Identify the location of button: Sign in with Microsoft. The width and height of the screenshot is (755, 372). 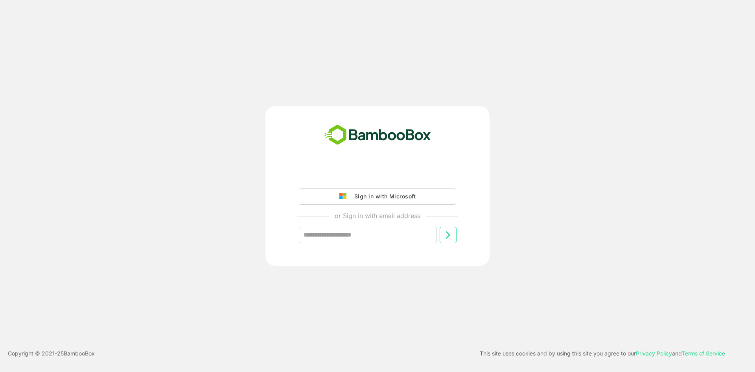
(378, 196).